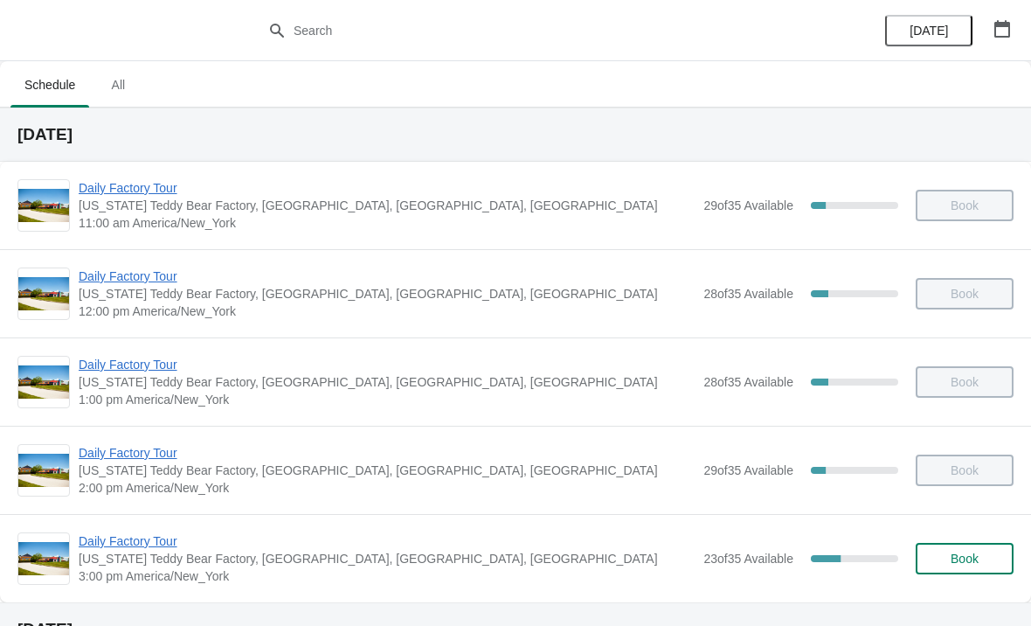 The image size is (1031, 626). I want to click on span: 11:00 am America/New_York, so click(386, 223).